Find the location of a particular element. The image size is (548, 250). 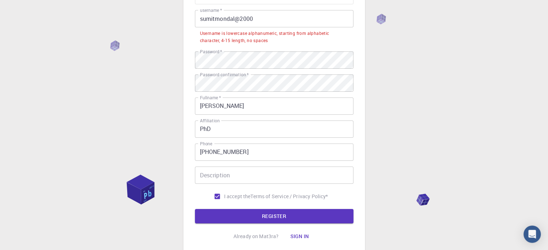

button: Sign in is located at coordinates (299, 237).